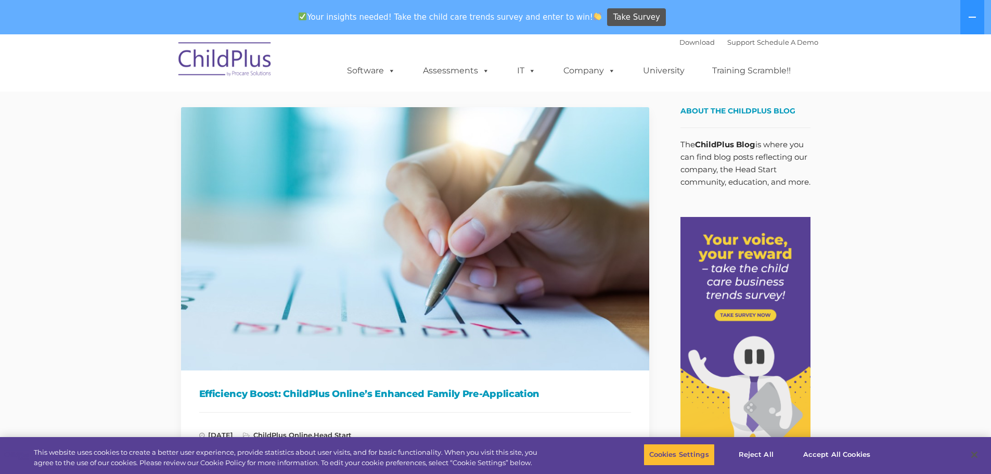 The width and height of the screenshot is (991, 474). Describe the element at coordinates (725, 144) in the screenshot. I see `strong: ChildPlus Blog` at that location.